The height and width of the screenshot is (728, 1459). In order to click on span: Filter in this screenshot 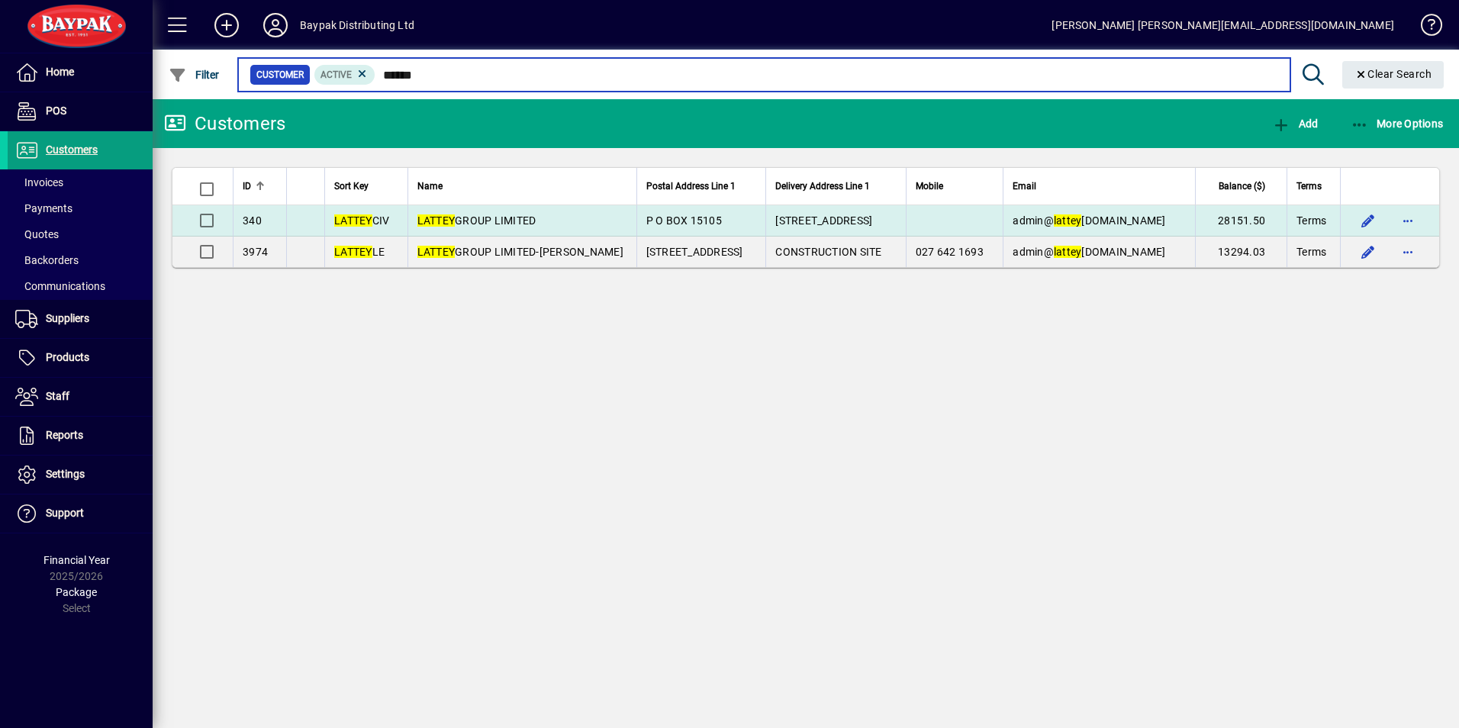, I will do `click(194, 75)`.